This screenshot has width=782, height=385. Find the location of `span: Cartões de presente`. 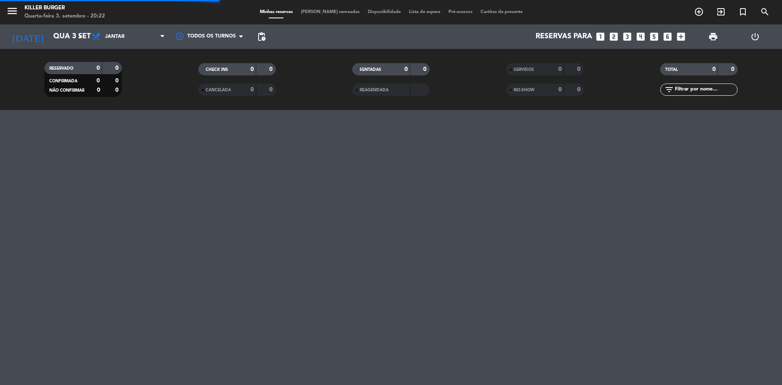

span: Cartões de presente is located at coordinates (501, 12).